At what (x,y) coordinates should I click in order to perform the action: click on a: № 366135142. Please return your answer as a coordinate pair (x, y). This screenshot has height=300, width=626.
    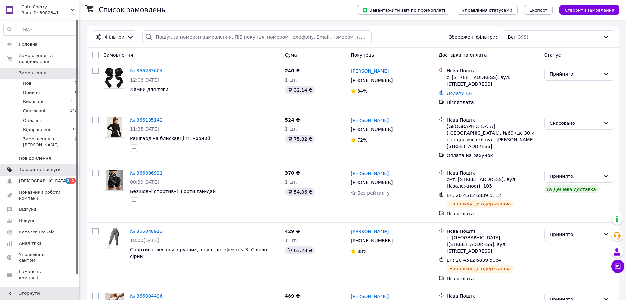
    Looking at the image, I should click on (146, 120).